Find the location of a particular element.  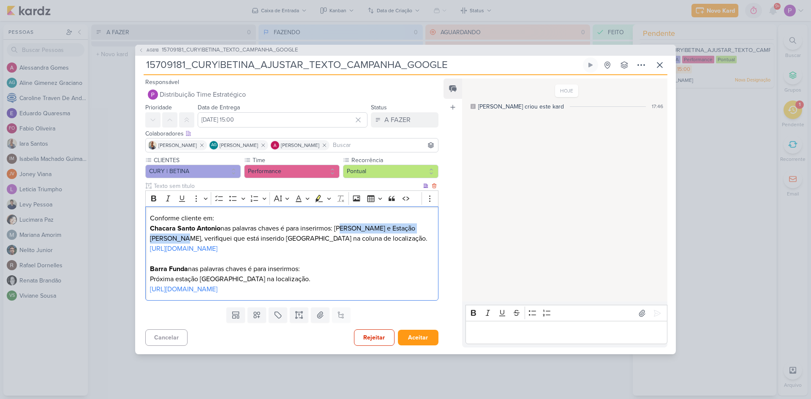

input: Kard Sem Título is located at coordinates (362, 65).